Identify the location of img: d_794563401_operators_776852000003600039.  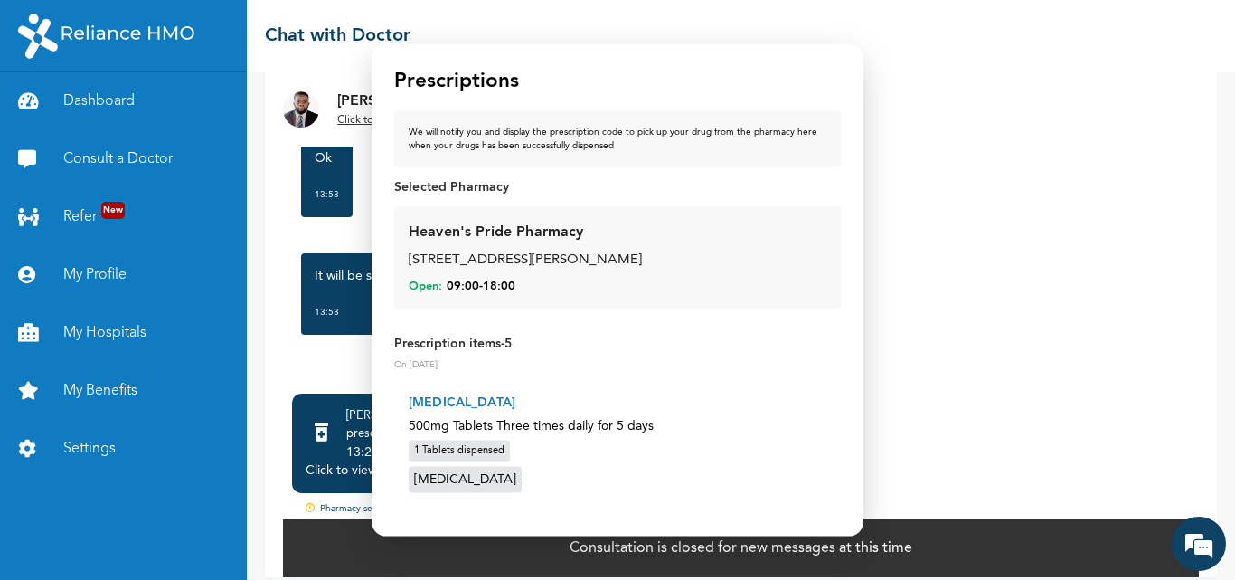
(49, 202).